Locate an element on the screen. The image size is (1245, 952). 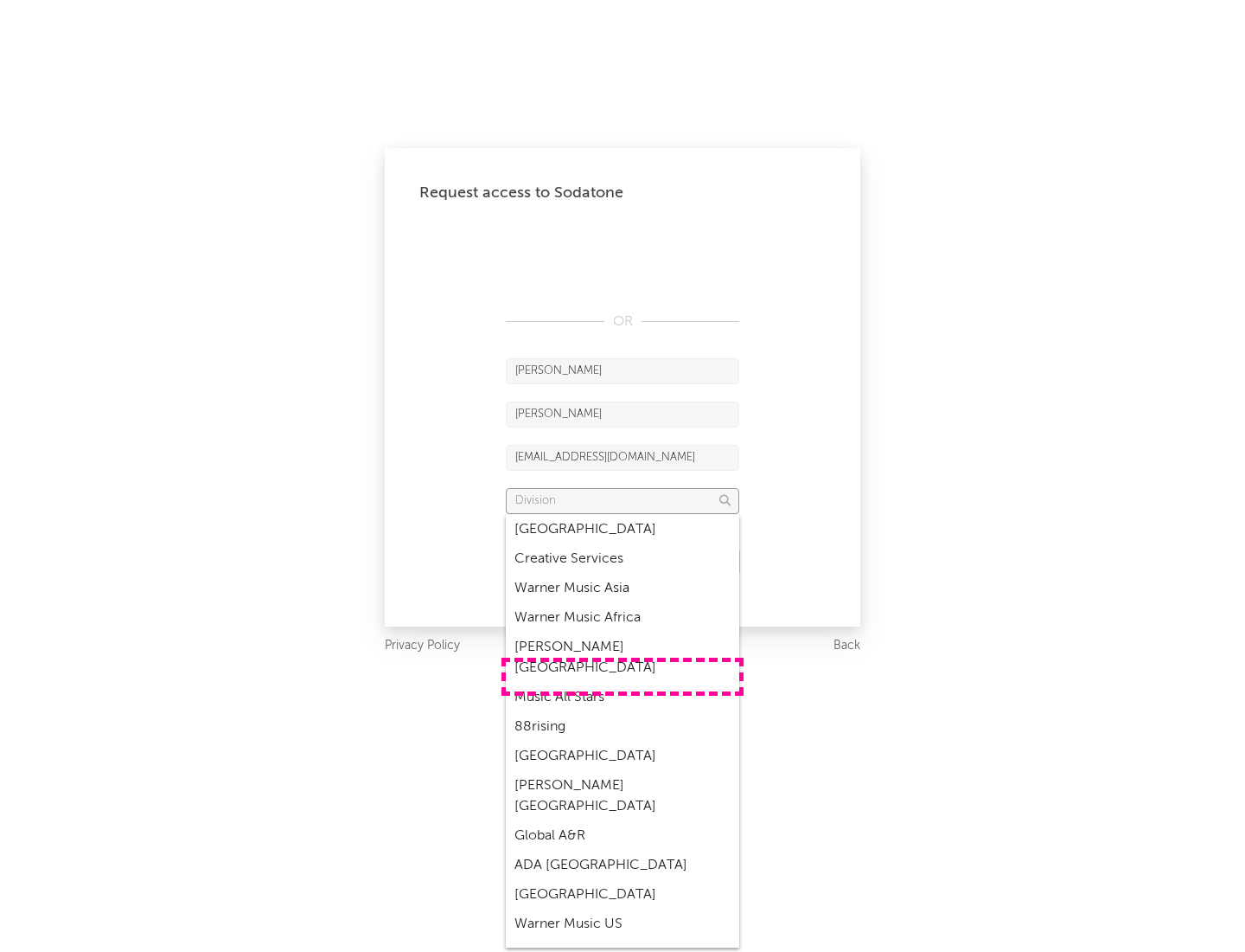
a: Privacy Policy is located at coordinates (422, 645).